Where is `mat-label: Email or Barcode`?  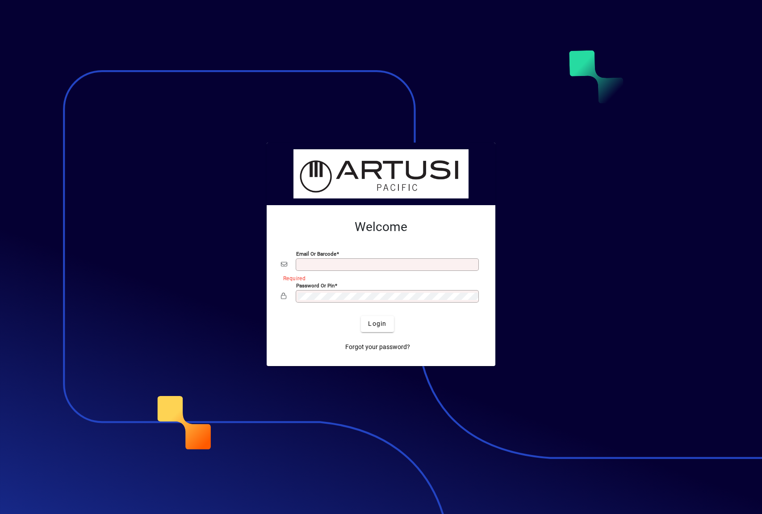
mat-label: Email or Barcode is located at coordinates (316, 253).